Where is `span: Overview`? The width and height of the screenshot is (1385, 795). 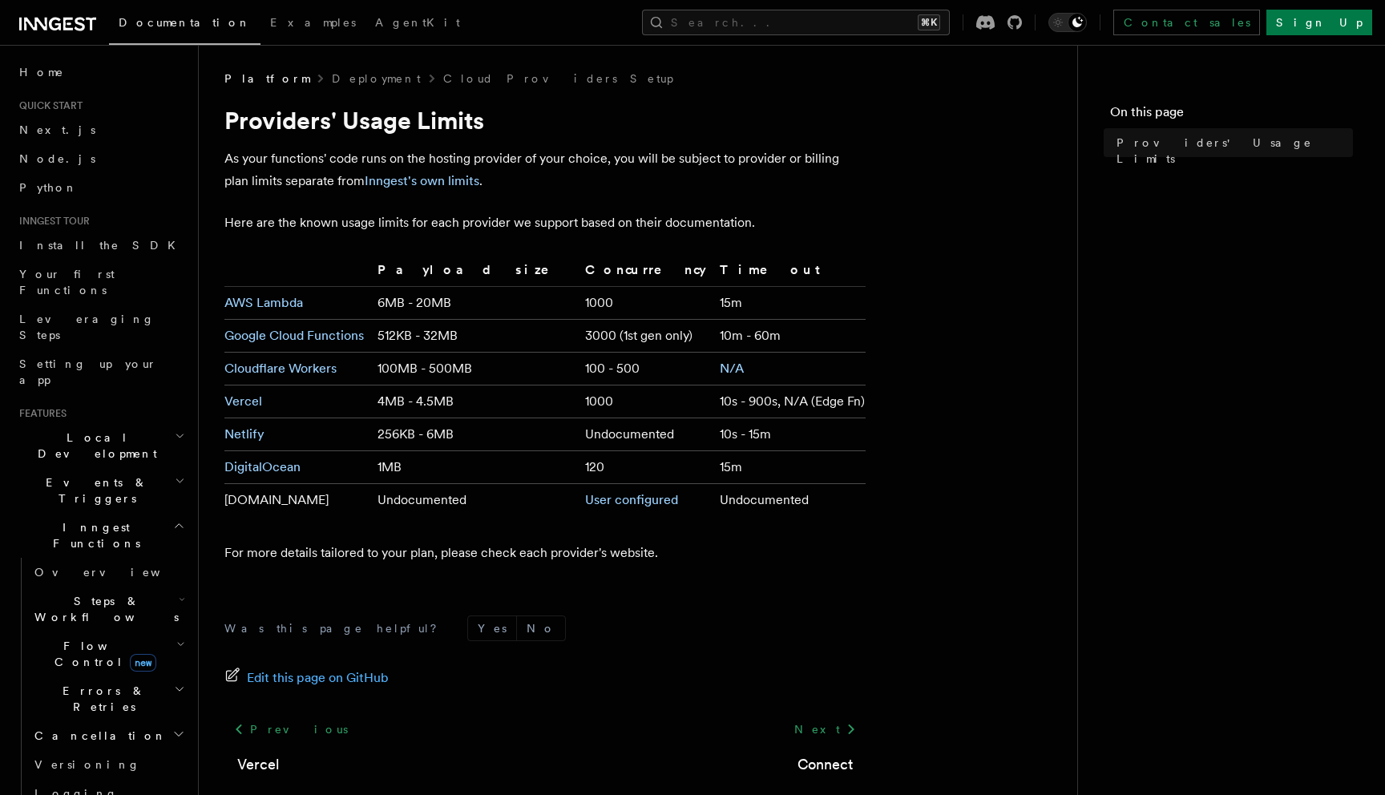 span: Overview is located at coordinates (117, 572).